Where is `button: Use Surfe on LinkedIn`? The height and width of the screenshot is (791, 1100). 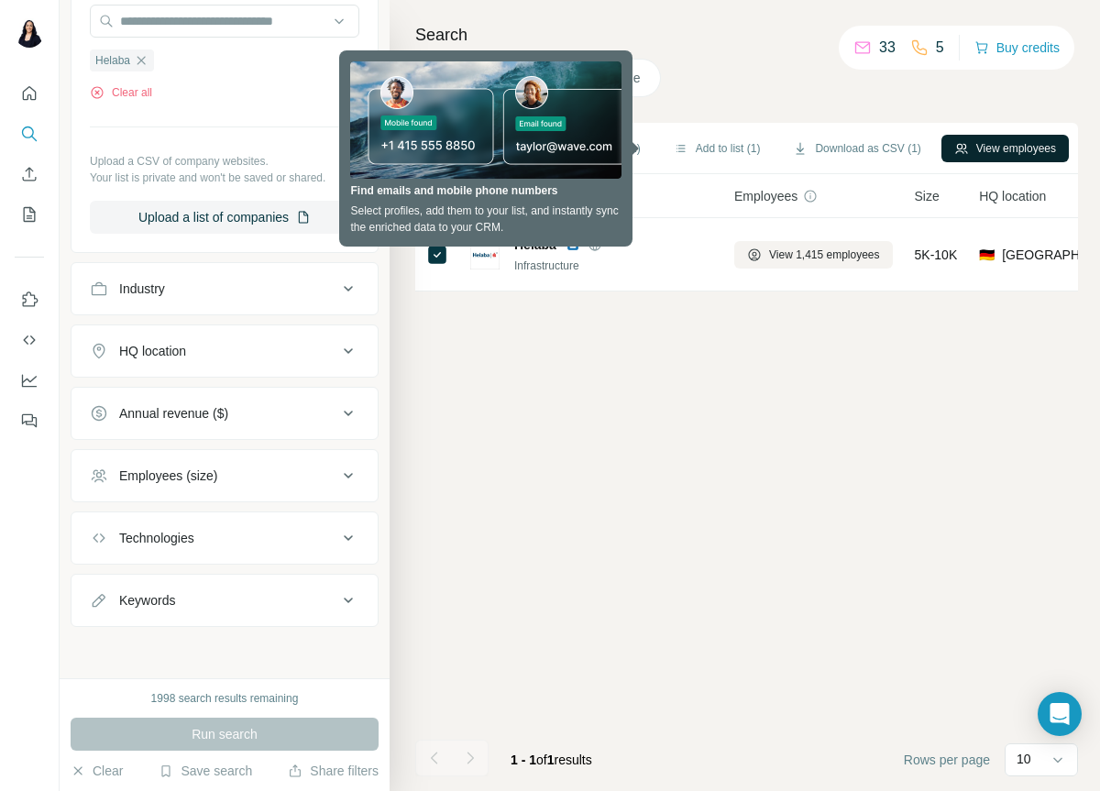
button: Use Surfe on LinkedIn is located at coordinates (29, 300).